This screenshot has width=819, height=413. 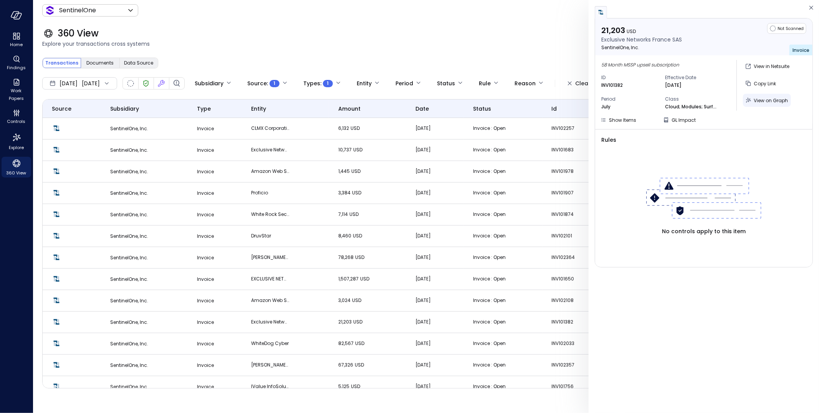 What do you see at coordinates (683, 120) in the screenshot?
I see `span: GL Impact` at bounding box center [683, 120].